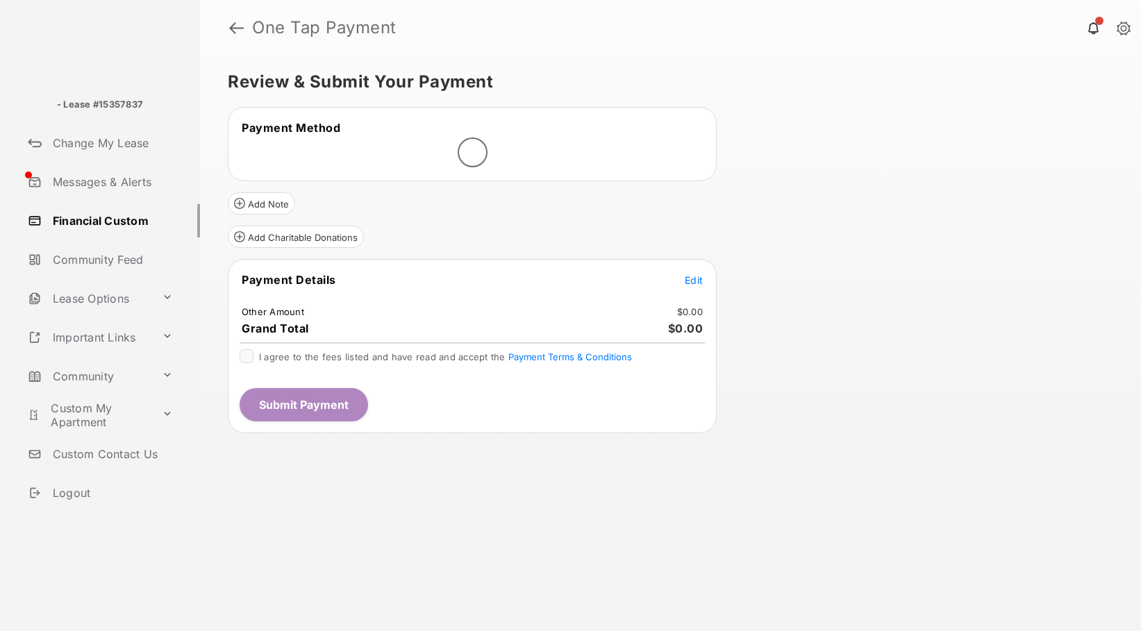 The width and height of the screenshot is (1141, 631). What do you see at coordinates (89, 415) in the screenshot?
I see `a: Custom My Apartment` at bounding box center [89, 415].